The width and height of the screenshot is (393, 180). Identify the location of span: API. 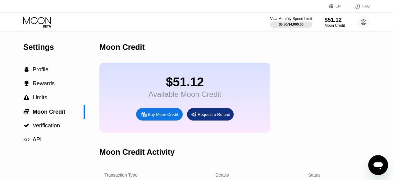
(37, 139).